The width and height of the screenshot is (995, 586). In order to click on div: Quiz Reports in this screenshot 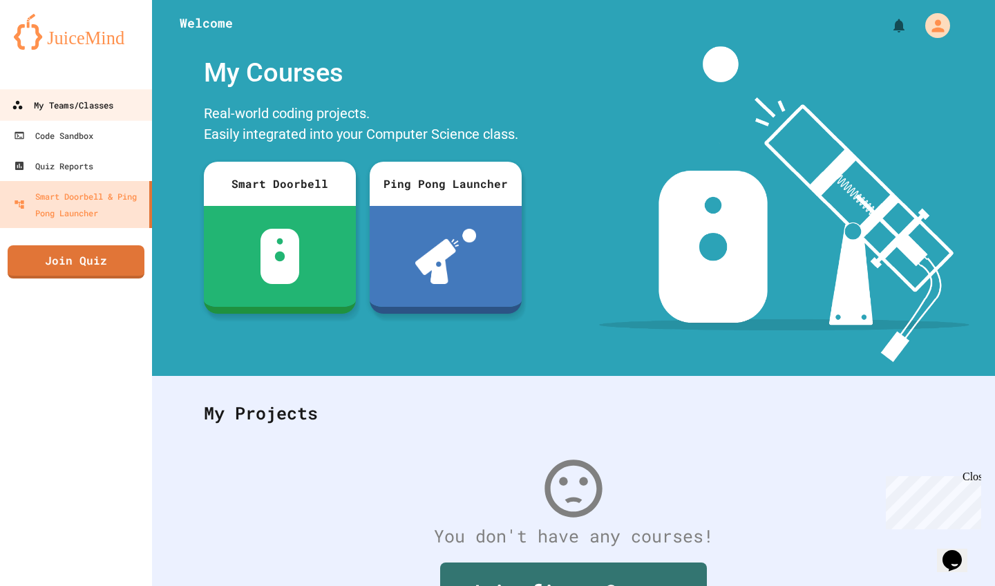, I will do `click(53, 166)`.